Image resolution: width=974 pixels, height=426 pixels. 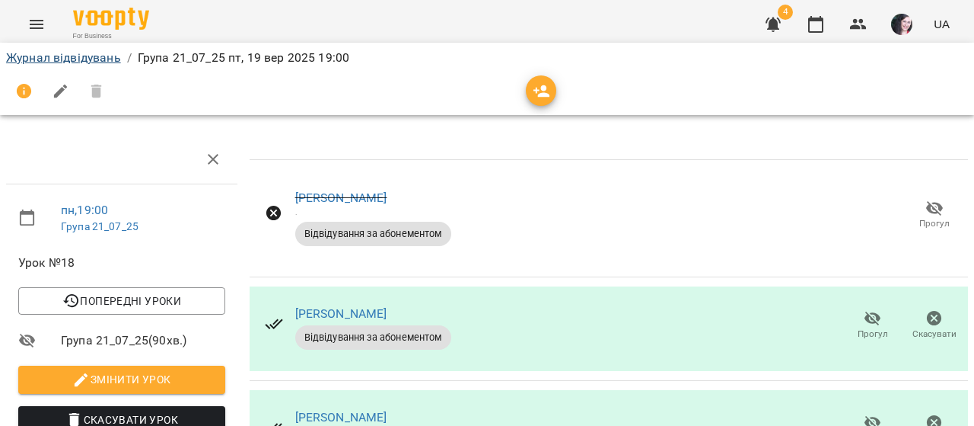 What do you see at coordinates (942, 24) in the screenshot?
I see `span: UA` at bounding box center [942, 24].